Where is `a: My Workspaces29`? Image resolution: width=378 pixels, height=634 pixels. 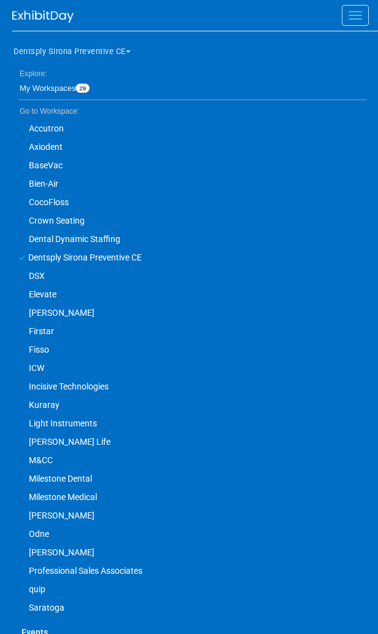 a: My Workspaces29 is located at coordinates (193, 88).